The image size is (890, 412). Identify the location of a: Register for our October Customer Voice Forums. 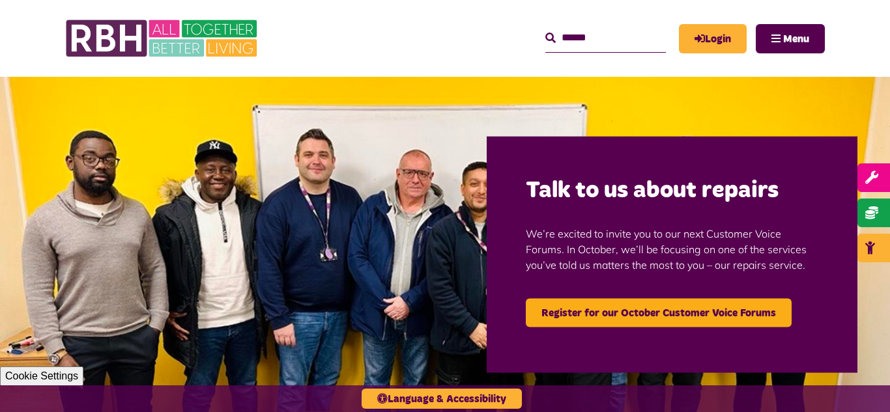
(658, 313).